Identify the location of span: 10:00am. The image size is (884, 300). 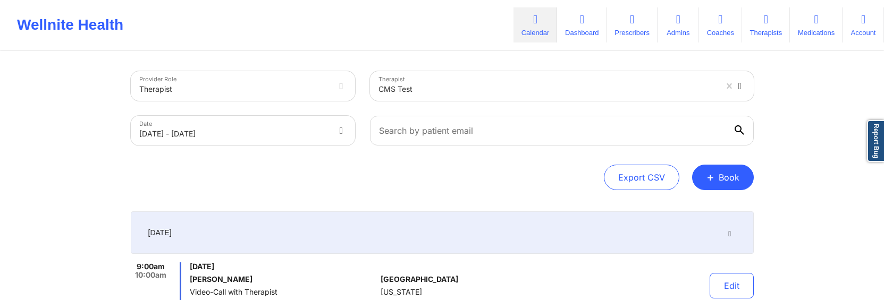
(150, 275).